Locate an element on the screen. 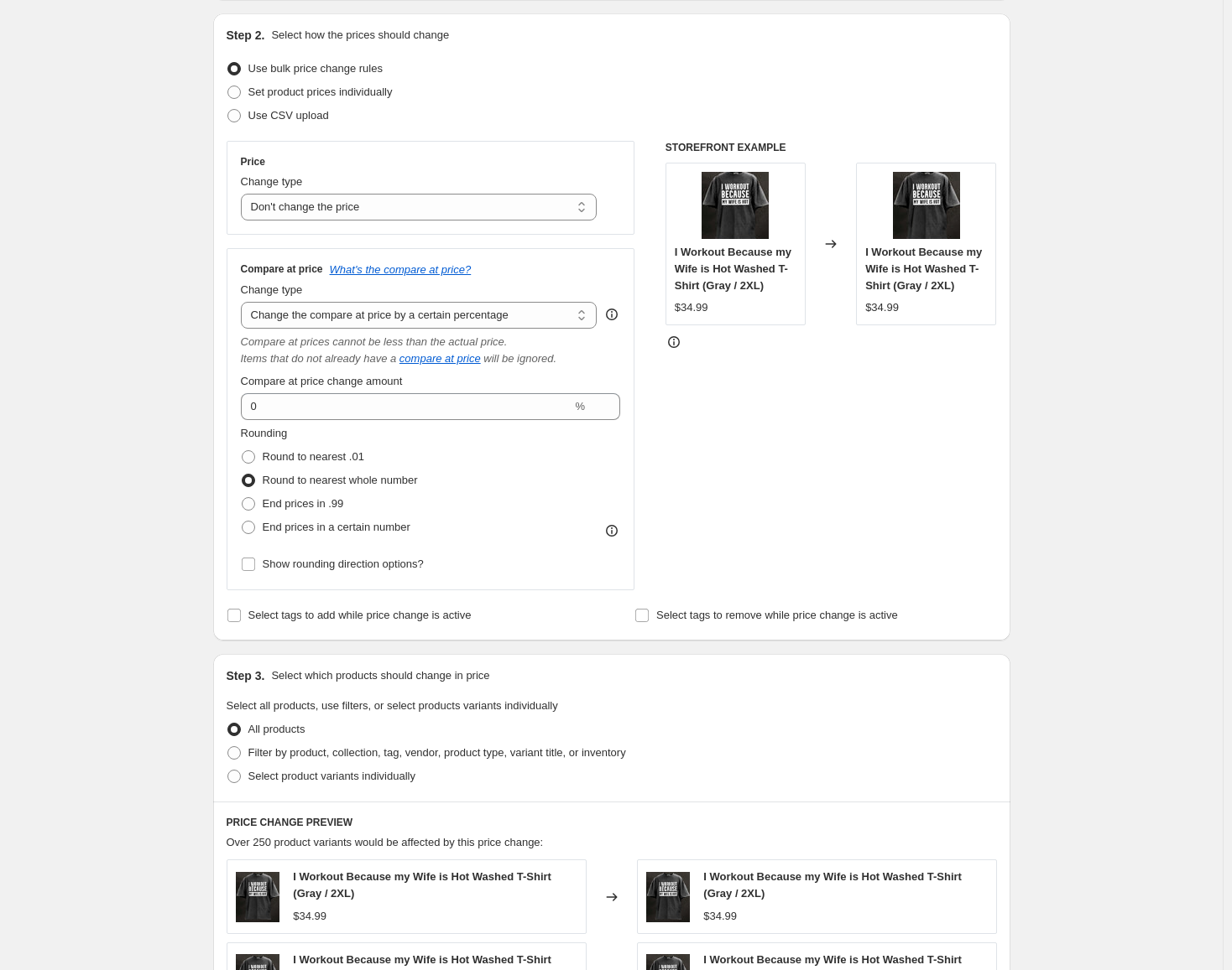 Image resolution: width=1232 pixels, height=970 pixels. span: Select tags to remove while price change is active is located at coordinates (777, 614).